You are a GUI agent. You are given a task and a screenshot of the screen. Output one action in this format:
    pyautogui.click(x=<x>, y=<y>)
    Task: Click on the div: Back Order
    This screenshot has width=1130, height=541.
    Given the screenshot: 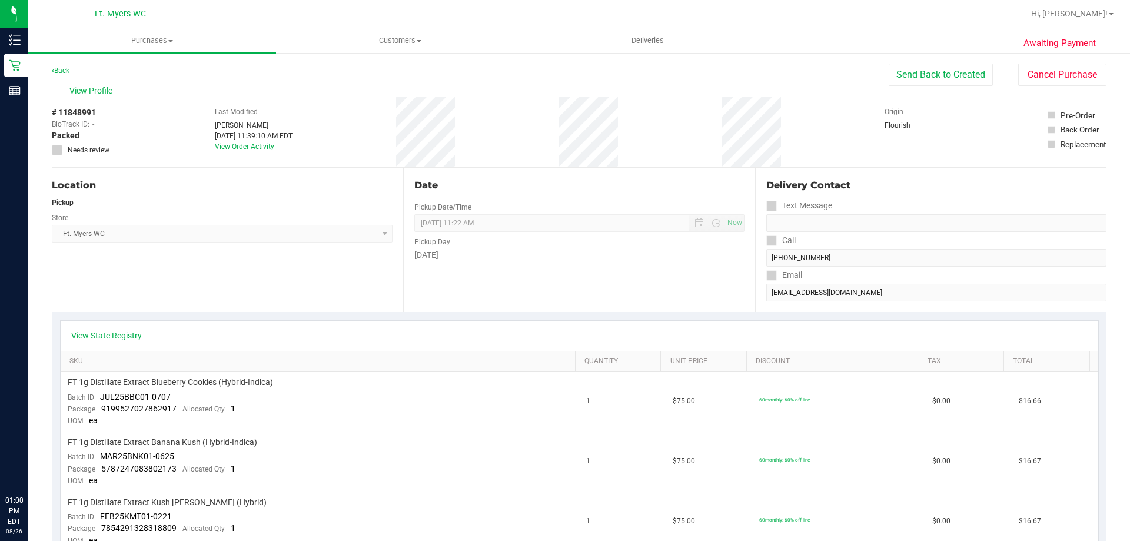 What is the action you would take?
    pyautogui.click(x=1080, y=129)
    